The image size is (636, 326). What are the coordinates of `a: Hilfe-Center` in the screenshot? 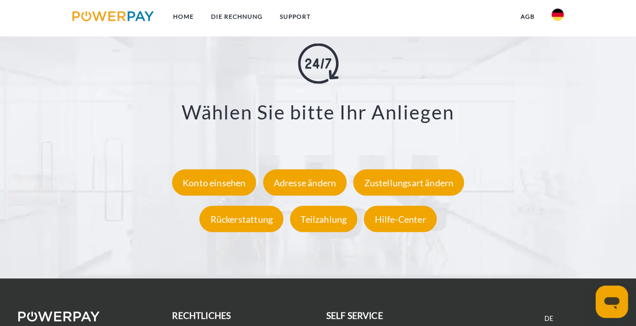 It's located at (399, 219).